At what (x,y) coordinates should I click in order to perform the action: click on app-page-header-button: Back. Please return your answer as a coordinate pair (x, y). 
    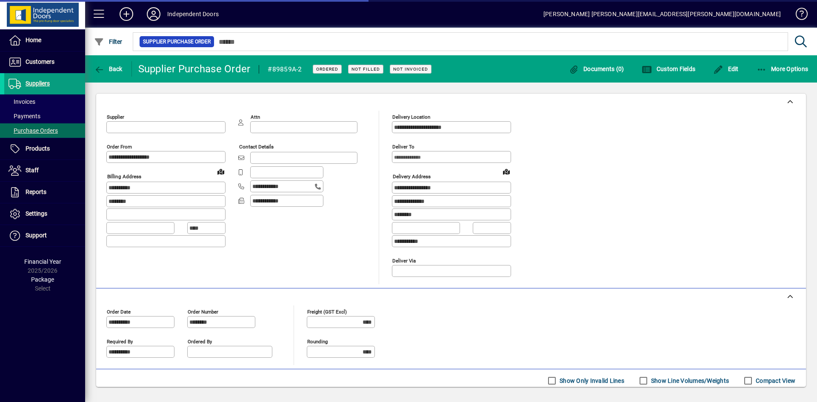
    Looking at the image, I should click on (109, 69).